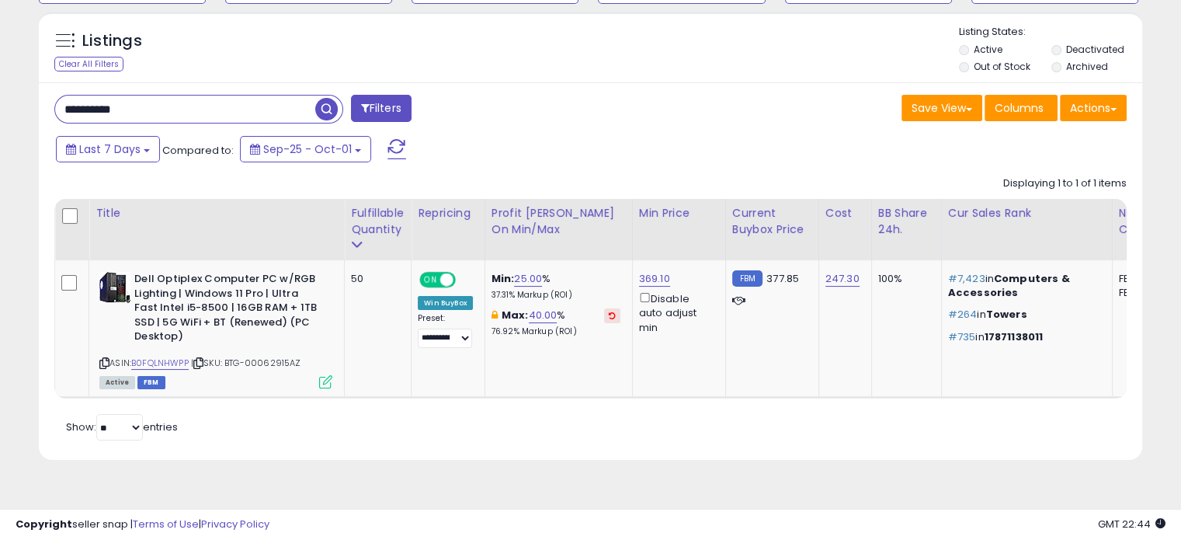 The image size is (1181, 540). I want to click on button: Filters, so click(381, 108).